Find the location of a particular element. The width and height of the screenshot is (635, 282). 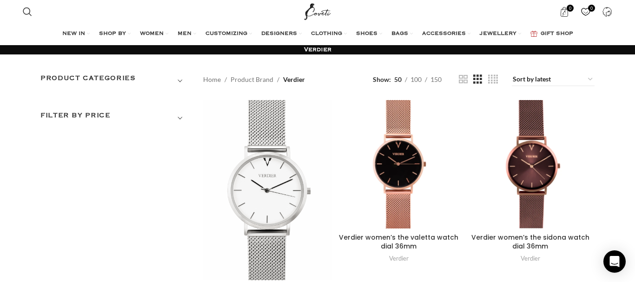

a: Search is located at coordinates (27, 12).